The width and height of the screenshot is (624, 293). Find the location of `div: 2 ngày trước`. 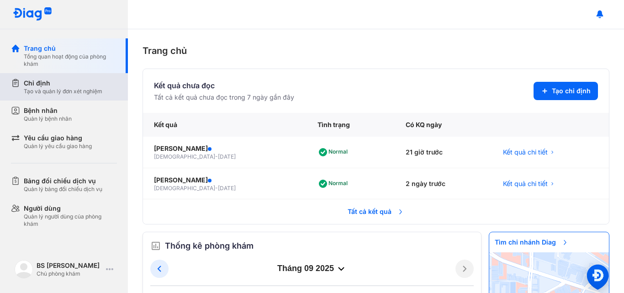

div: 2 ngày trước is located at coordinates (443, 184).